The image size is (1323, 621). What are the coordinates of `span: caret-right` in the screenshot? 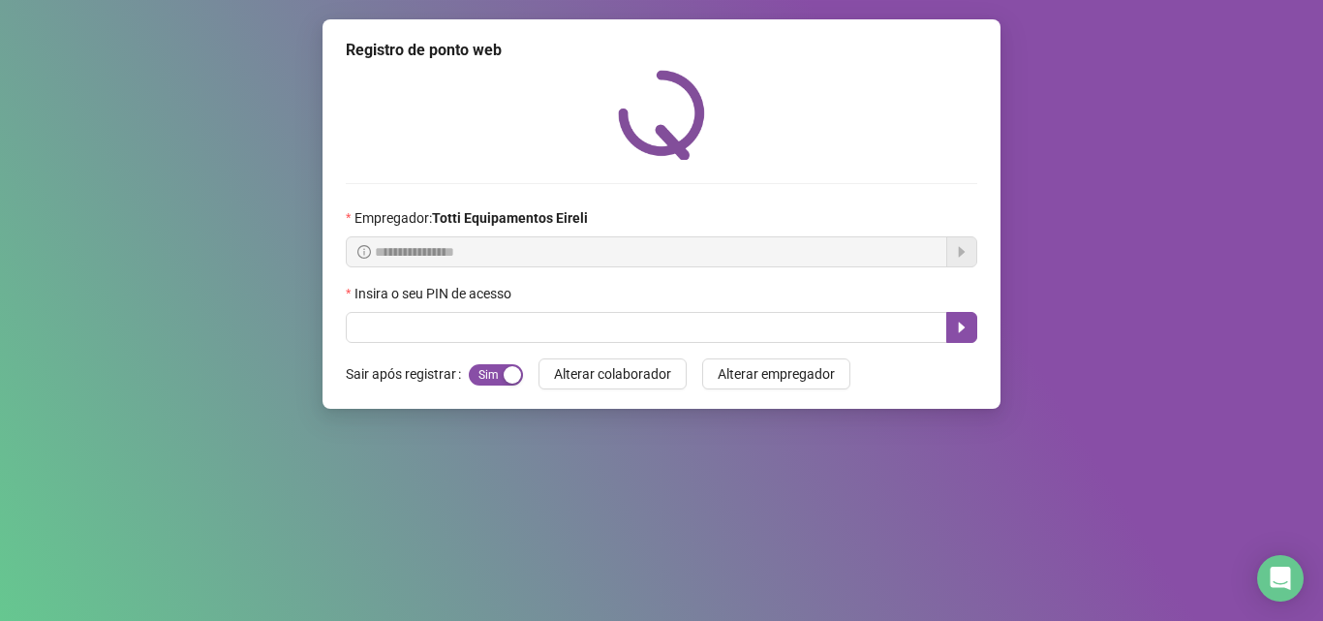 It's located at (961, 327).